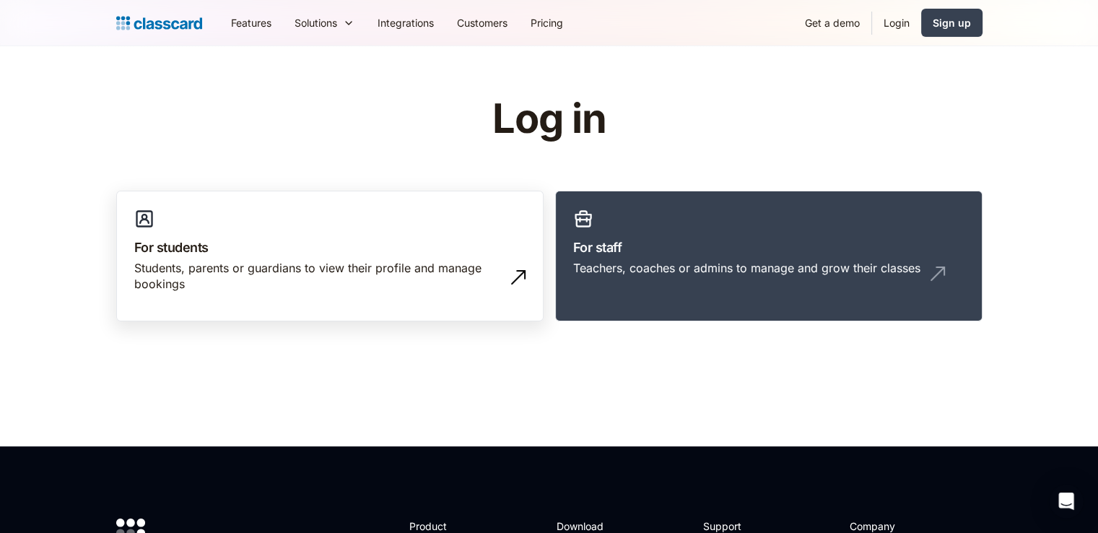 The height and width of the screenshot is (533, 1098). What do you see at coordinates (832, 22) in the screenshot?
I see `a: Get a demo` at bounding box center [832, 22].